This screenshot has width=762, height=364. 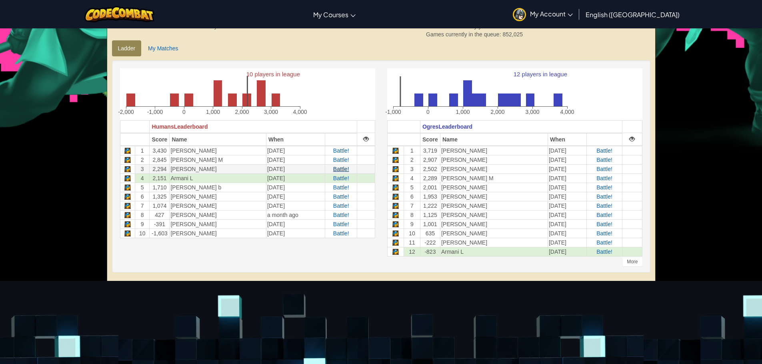 I want to click on span: My Courses, so click(x=331, y=14).